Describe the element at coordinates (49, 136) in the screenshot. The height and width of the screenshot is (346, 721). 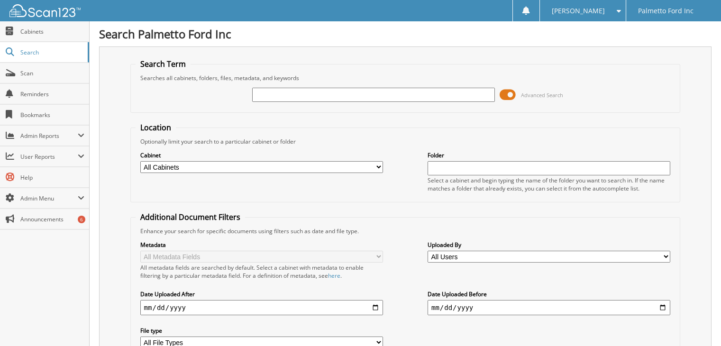
I see `span: Admin Reports` at that location.